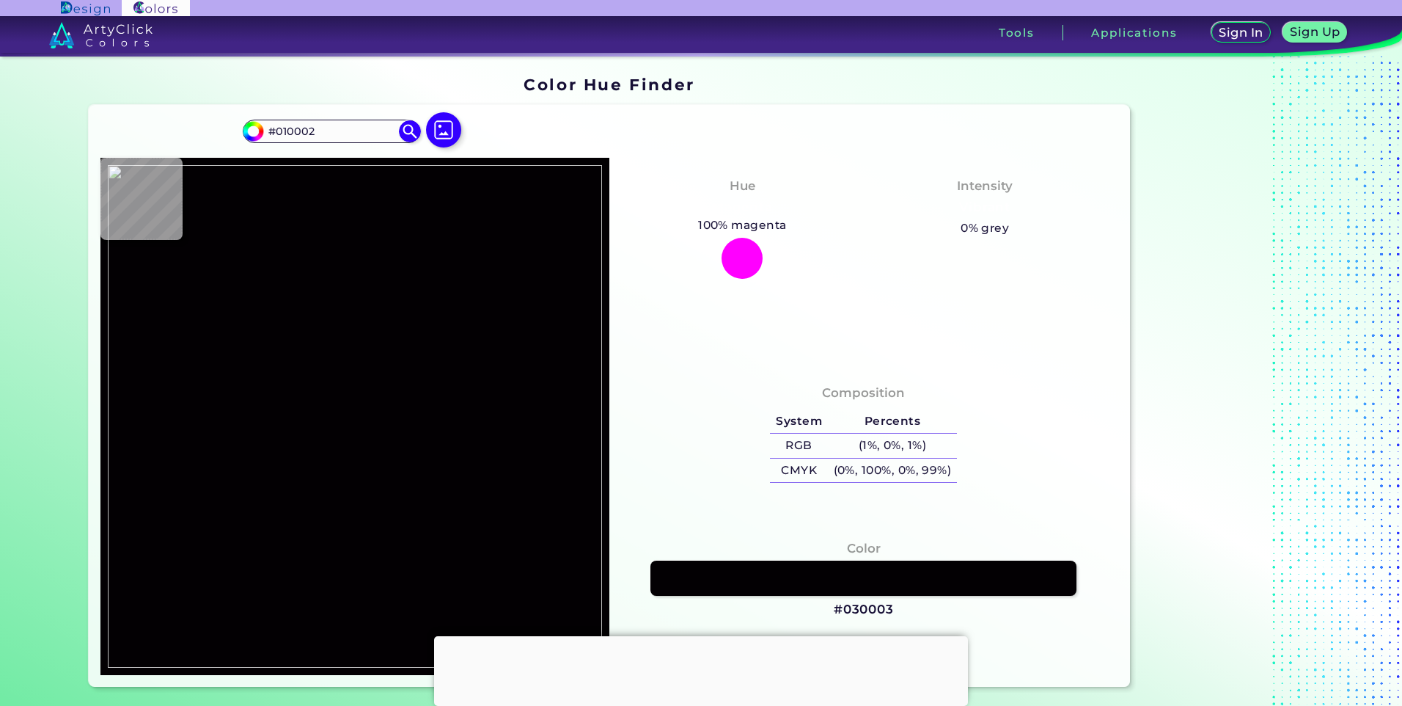  I want to click on img: icon picture, so click(444, 130).